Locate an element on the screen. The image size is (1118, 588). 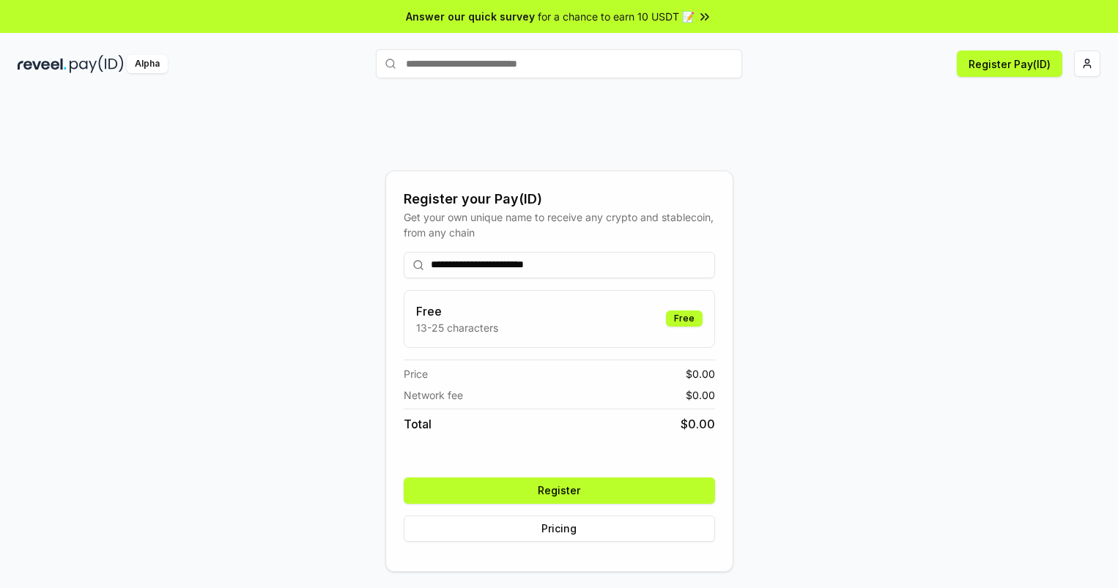
div: Get your own unique name to receive any crypto and stablecoin, from any chain is located at coordinates (559, 225).